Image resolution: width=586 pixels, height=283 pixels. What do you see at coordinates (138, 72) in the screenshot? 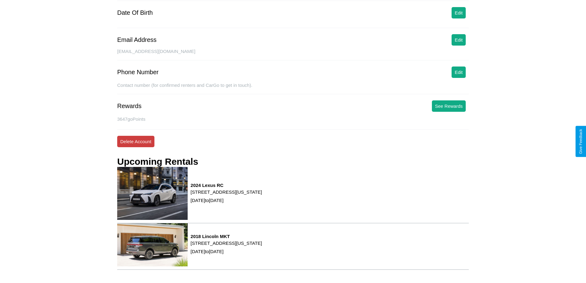
I see `div: Phone Number` at bounding box center [138, 72].